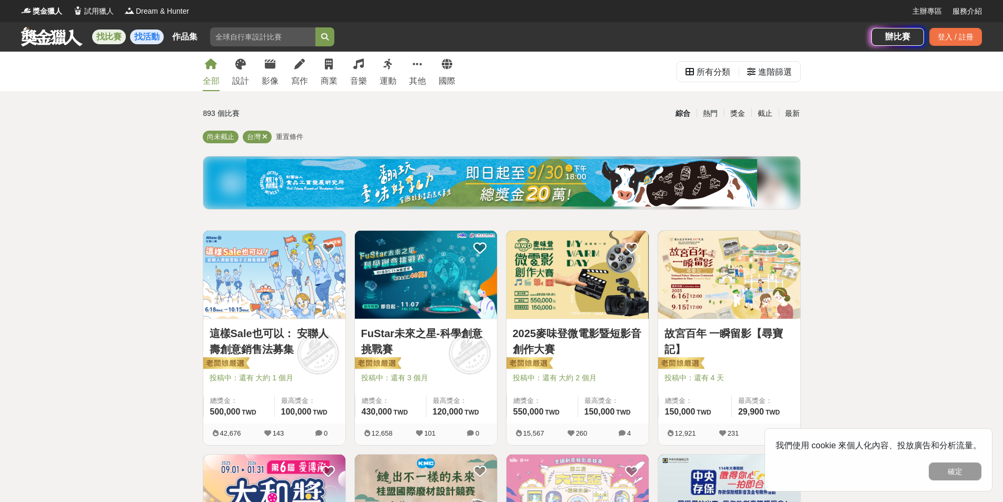  What do you see at coordinates (93, 11) in the screenshot?
I see `a: Logo試用獵人` at bounding box center [93, 11].